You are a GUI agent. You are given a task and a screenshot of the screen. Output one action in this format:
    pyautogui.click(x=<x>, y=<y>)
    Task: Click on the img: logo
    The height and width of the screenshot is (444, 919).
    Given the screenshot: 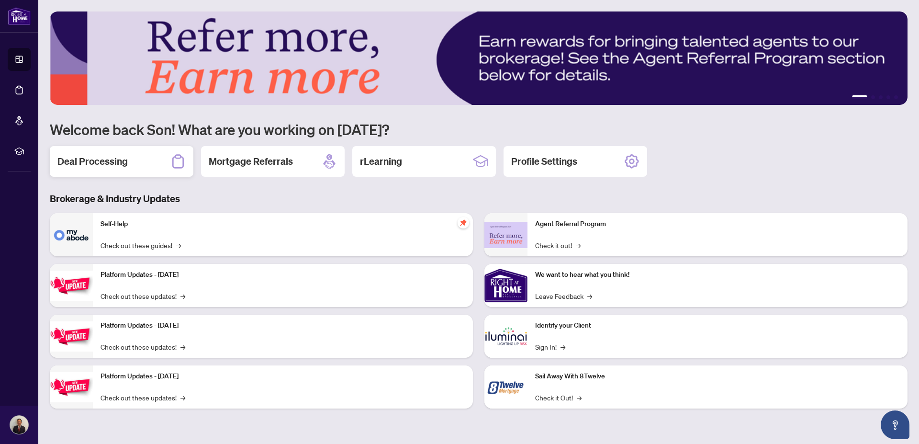 What is the action you would take?
    pyautogui.click(x=19, y=16)
    